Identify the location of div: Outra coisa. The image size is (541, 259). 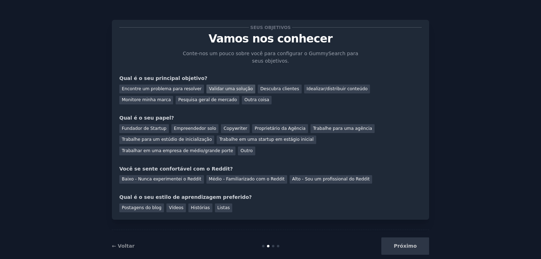
(257, 100).